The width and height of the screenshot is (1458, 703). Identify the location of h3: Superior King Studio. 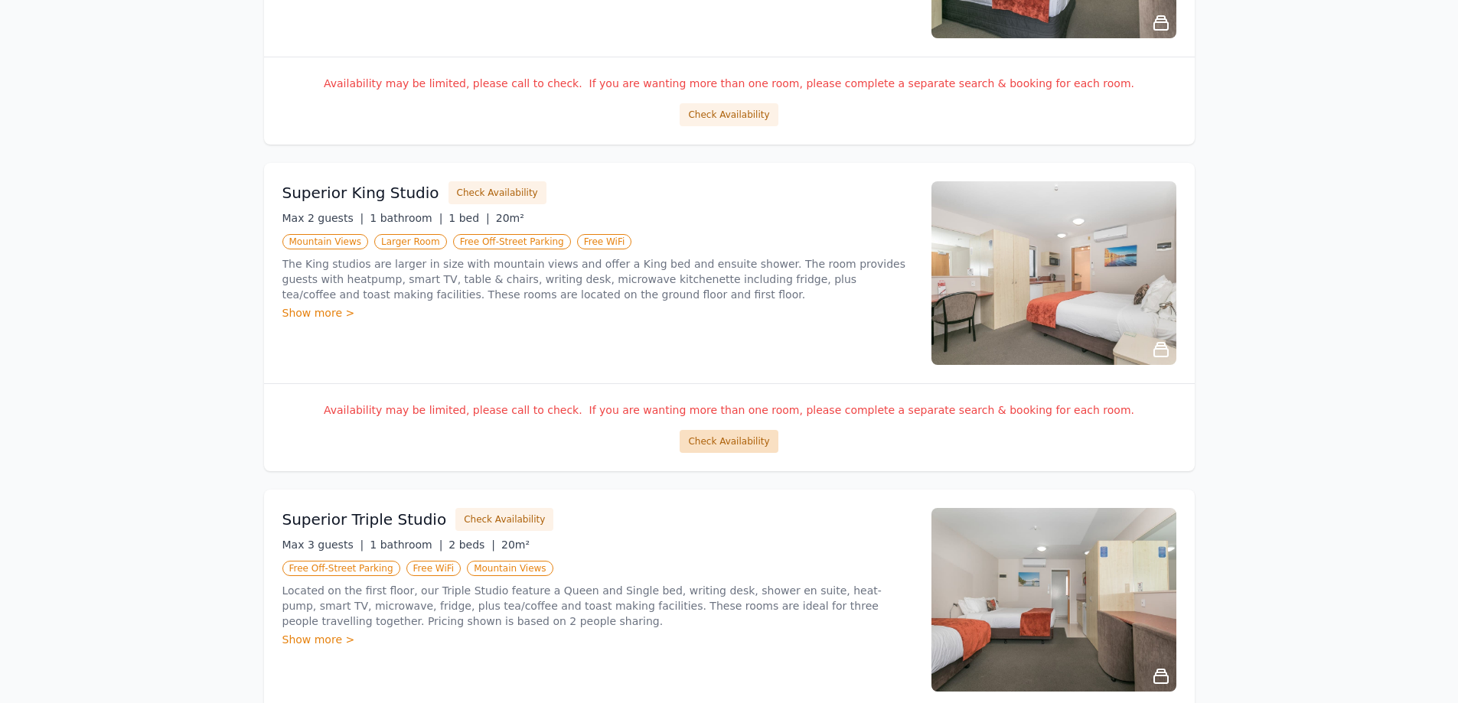
(361, 193).